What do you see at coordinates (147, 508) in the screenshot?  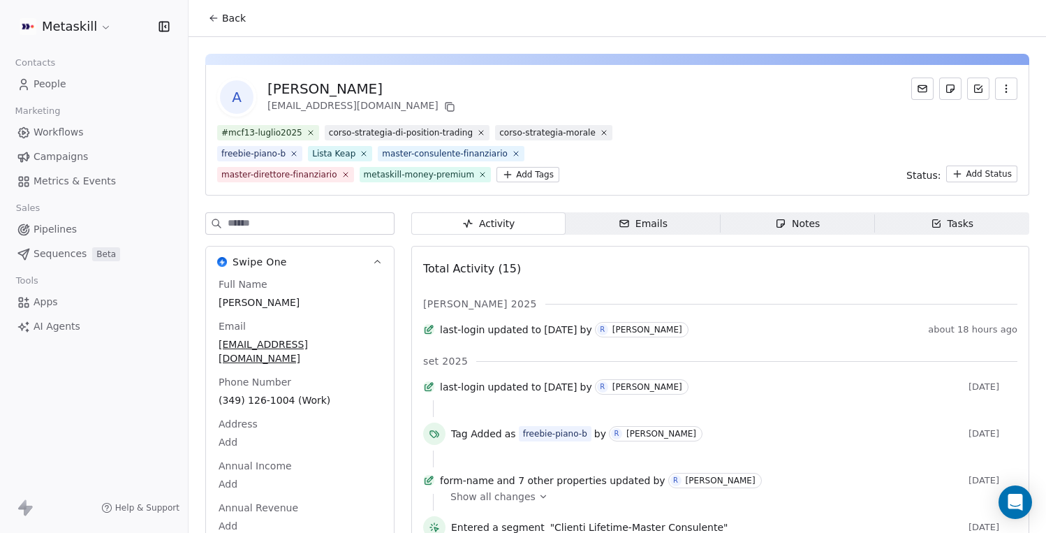 I see `span: Help & Support` at bounding box center [147, 508].